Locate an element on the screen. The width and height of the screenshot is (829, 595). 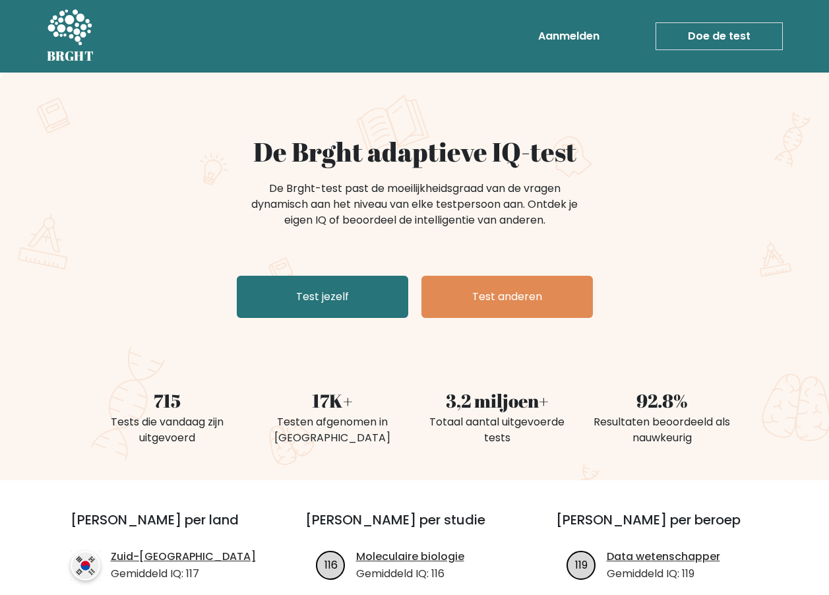
div: 3,2 miljoen+ is located at coordinates (497, 400).